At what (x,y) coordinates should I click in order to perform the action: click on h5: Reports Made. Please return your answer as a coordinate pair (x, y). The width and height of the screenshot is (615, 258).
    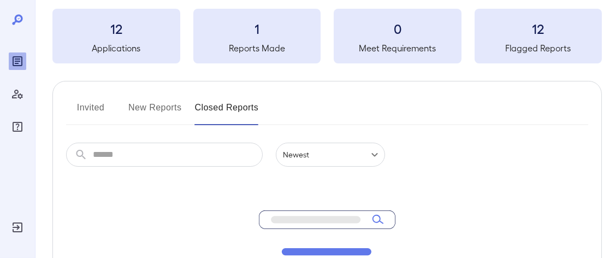
    Looking at the image, I should click on (257, 48).